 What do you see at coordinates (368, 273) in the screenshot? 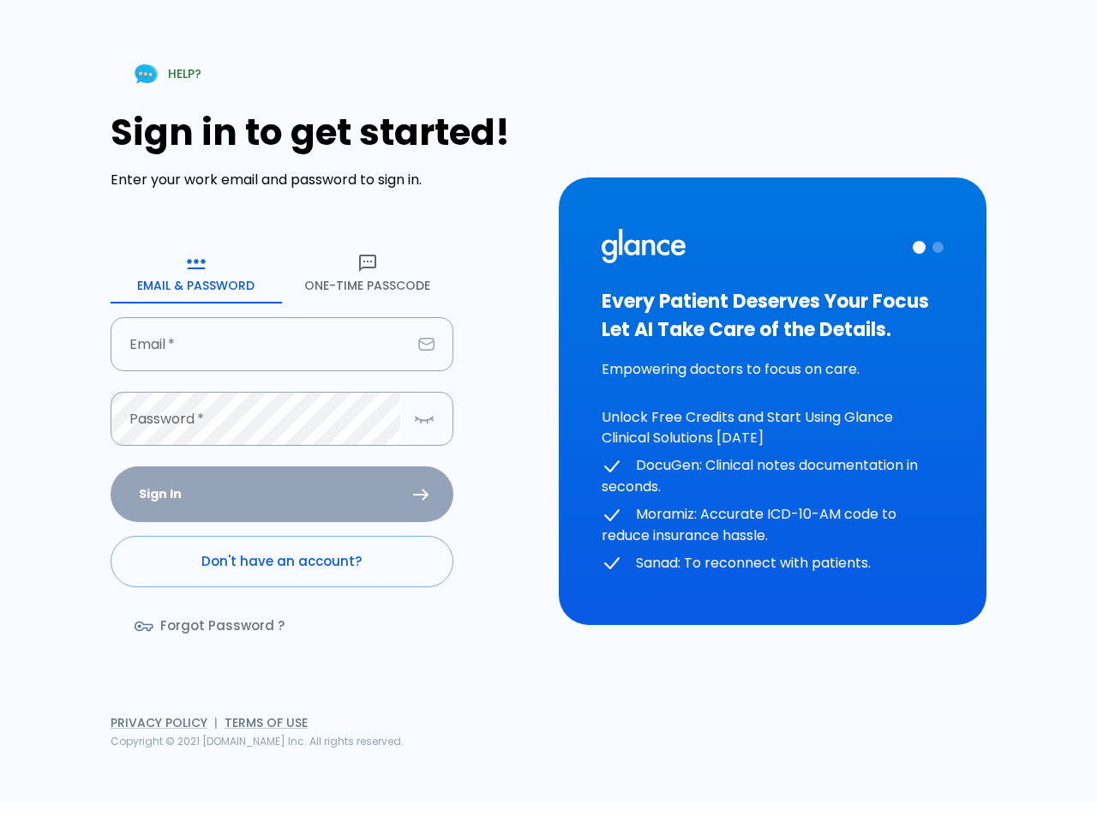
I see `button: One-Time Passcode` at bounding box center [368, 273].